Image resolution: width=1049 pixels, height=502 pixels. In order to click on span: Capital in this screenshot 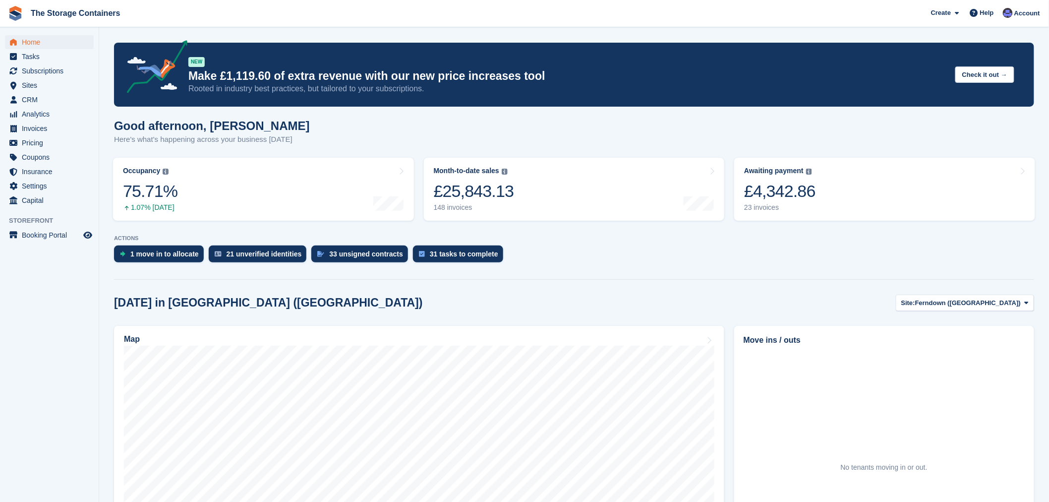, I will do `click(52, 200)`.